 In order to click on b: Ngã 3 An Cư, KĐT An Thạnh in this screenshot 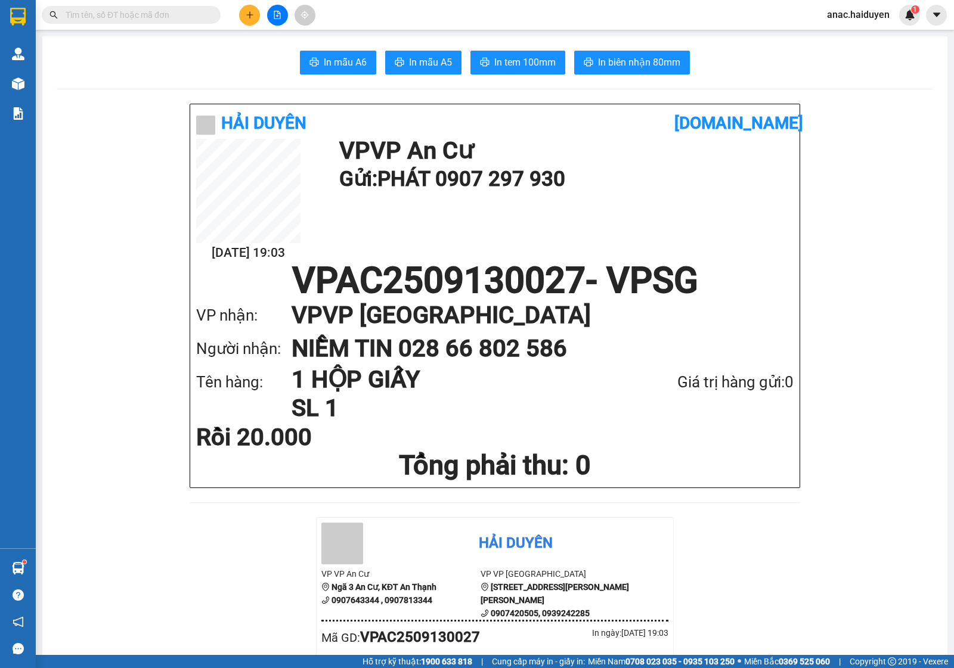, I will do `click(384, 587)`.